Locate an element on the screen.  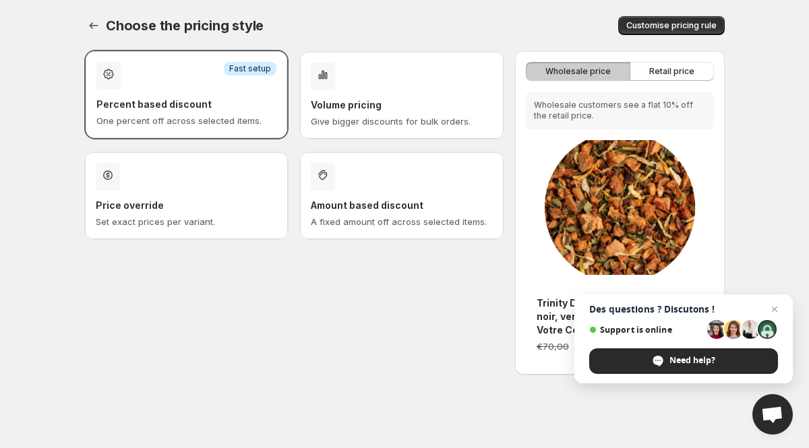
span: Retail price is located at coordinates (672, 71).